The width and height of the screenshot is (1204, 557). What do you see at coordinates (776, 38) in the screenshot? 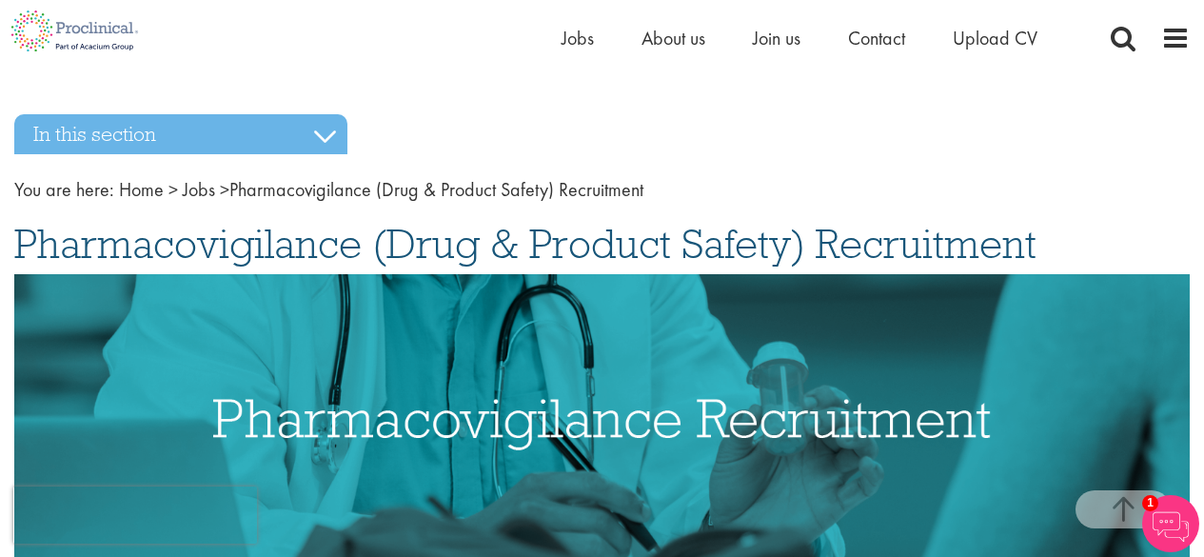
I see `span: Join us` at bounding box center [776, 38].